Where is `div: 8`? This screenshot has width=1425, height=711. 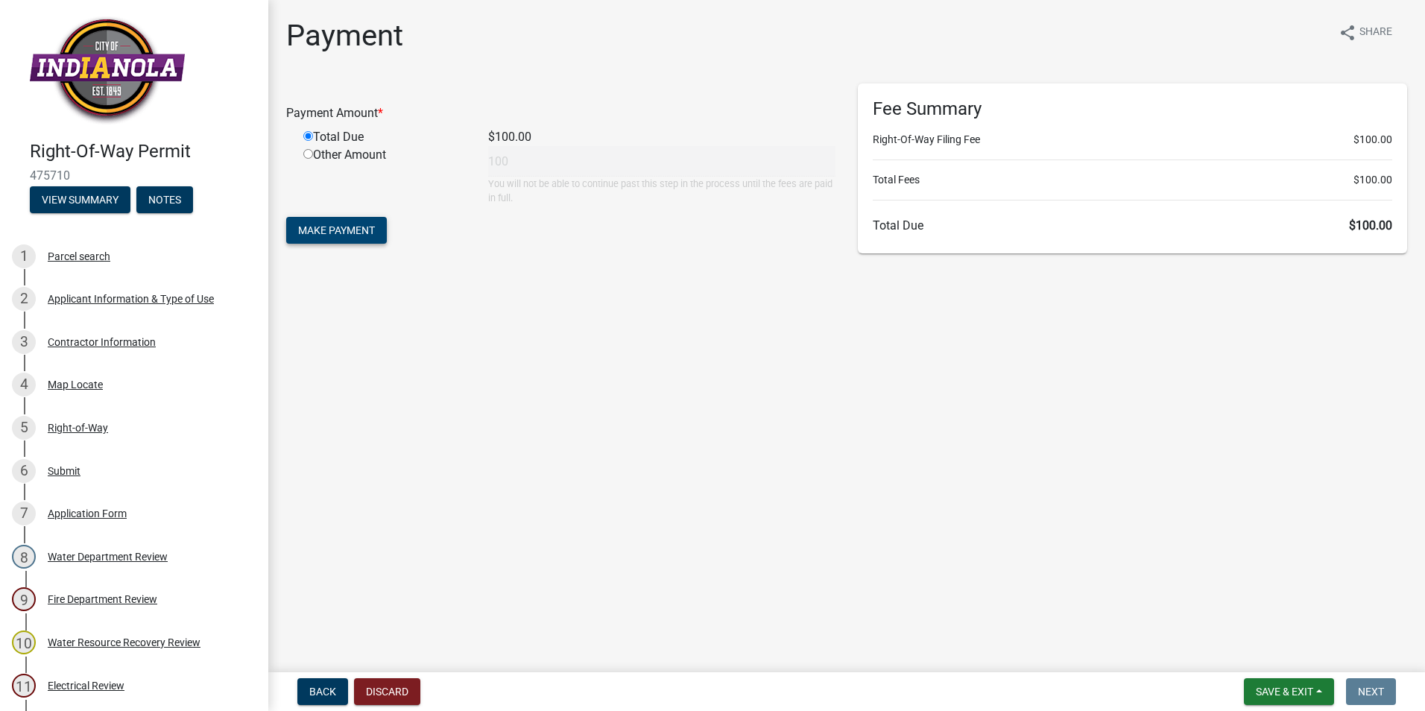 div: 8 is located at coordinates (24, 557).